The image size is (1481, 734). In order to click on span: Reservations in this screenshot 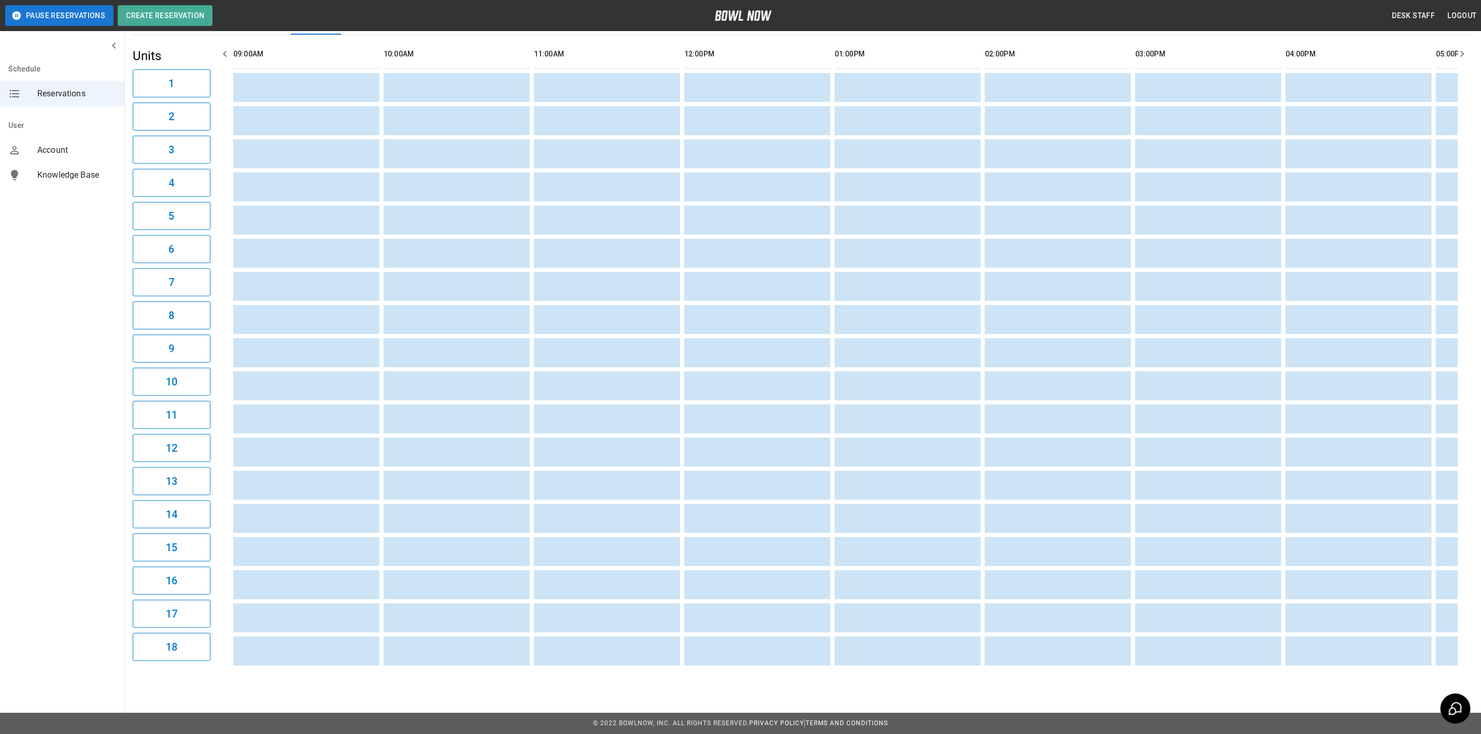, I will do `click(77, 94)`.